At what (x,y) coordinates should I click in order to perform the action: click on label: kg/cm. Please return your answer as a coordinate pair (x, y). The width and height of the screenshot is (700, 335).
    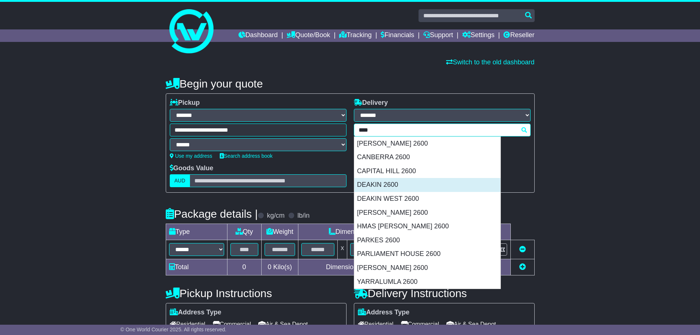
    Looking at the image, I should click on (276, 216).